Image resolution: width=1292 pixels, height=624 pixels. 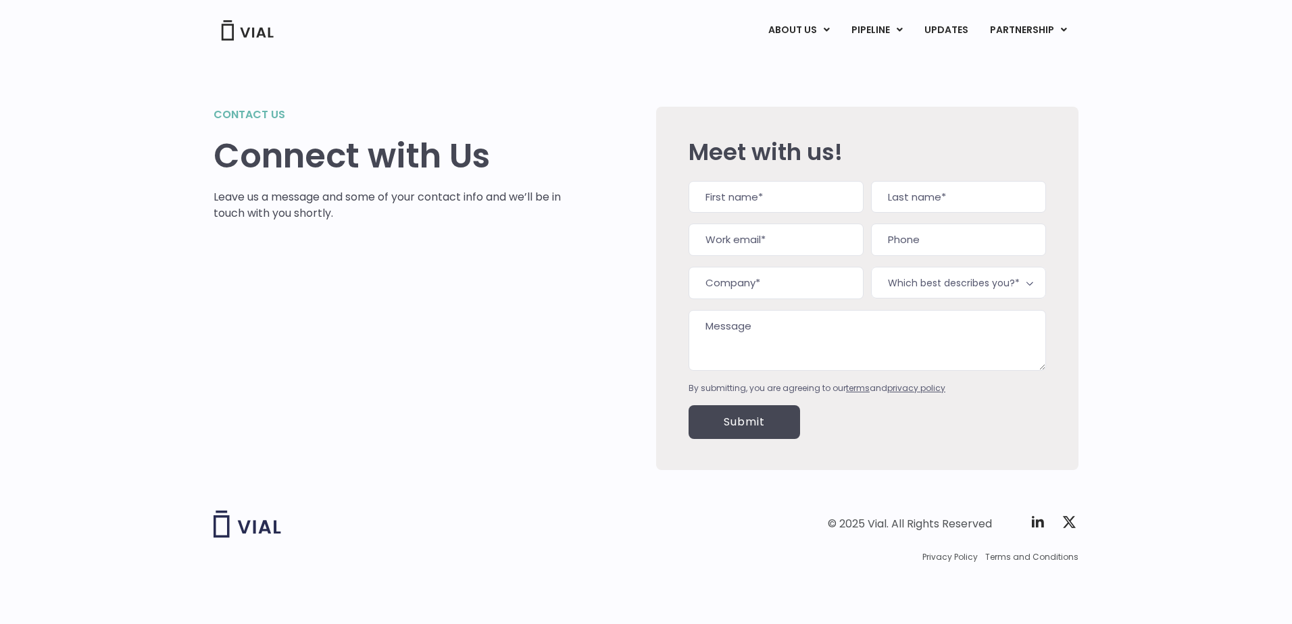 I want to click on a: Terms and Conditions, so click(x=1032, y=557).